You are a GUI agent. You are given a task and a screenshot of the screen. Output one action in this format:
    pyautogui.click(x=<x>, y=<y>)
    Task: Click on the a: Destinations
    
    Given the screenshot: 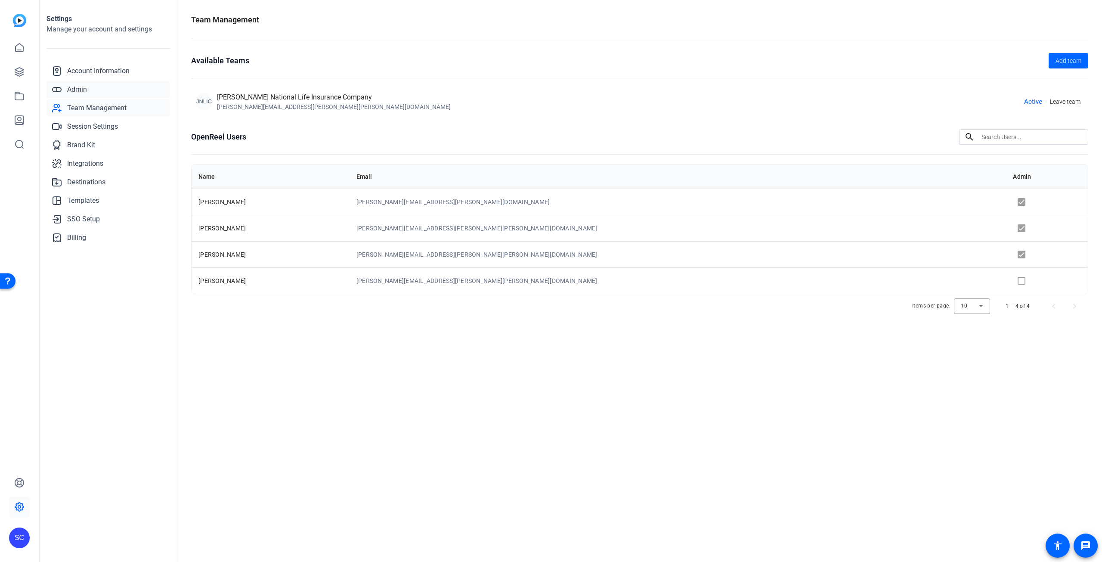 What is the action you would take?
    pyautogui.click(x=108, y=182)
    